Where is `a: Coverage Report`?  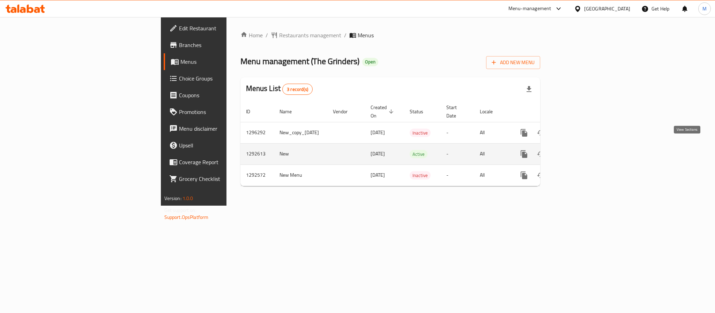
a: Coverage Report is located at coordinates (222, 162).